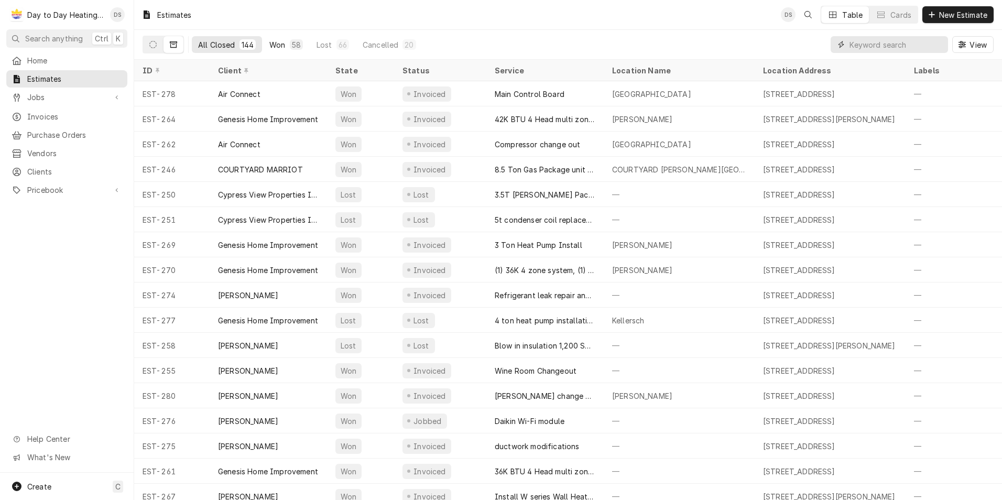 This screenshot has width=1002, height=500. I want to click on div: 5t condenser coil replacement, so click(545, 219).